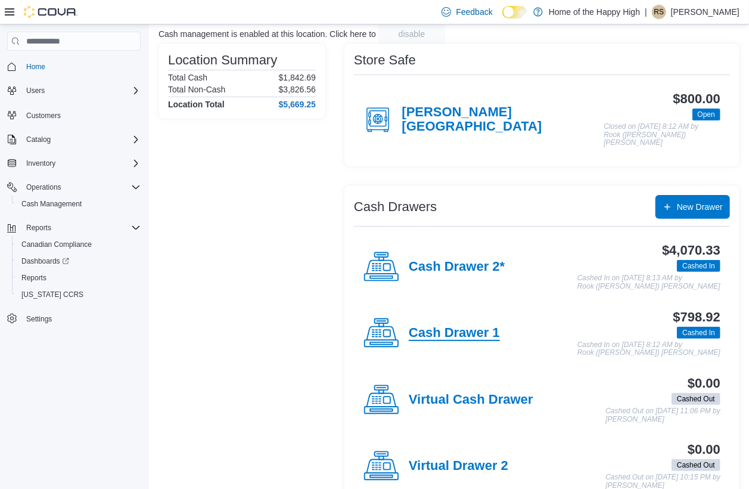  What do you see at coordinates (196, 104) in the screenshot?
I see `h4: Location Total` at bounding box center [196, 104].